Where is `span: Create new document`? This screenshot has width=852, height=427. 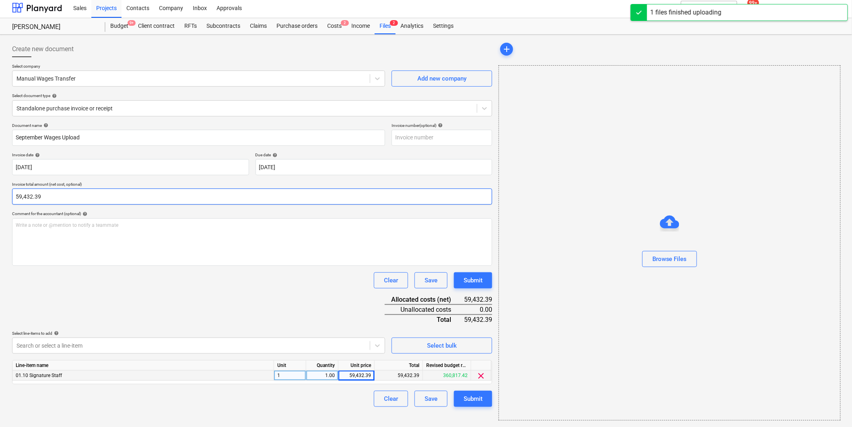
span: Create new document is located at coordinates (43, 49).